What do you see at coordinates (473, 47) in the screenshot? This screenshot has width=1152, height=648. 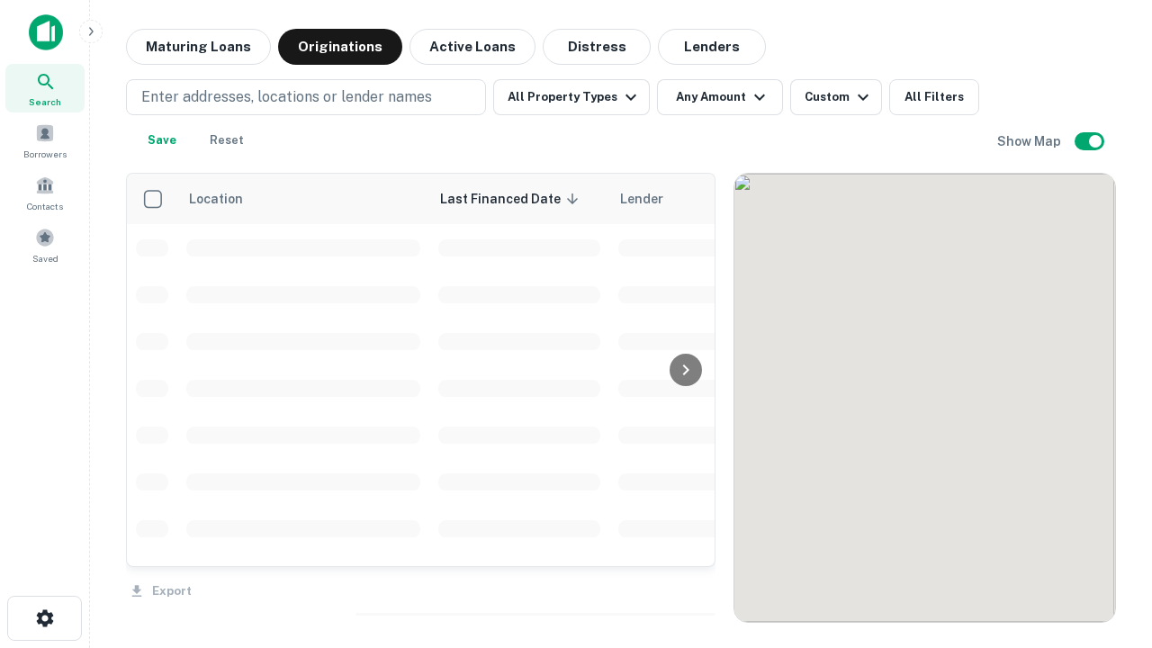 I see `button: Active Loans` at bounding box center [473, 47].